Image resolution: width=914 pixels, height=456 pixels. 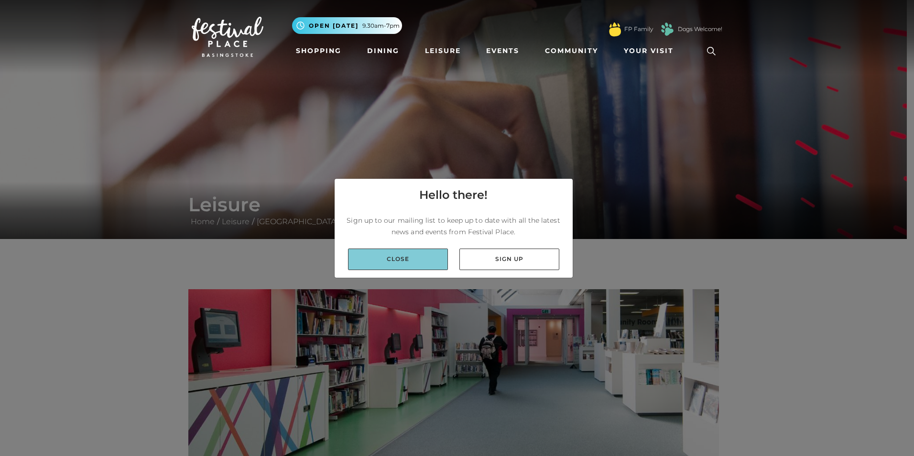 I want to click on a: Sign up, so click(x=509, y=259).